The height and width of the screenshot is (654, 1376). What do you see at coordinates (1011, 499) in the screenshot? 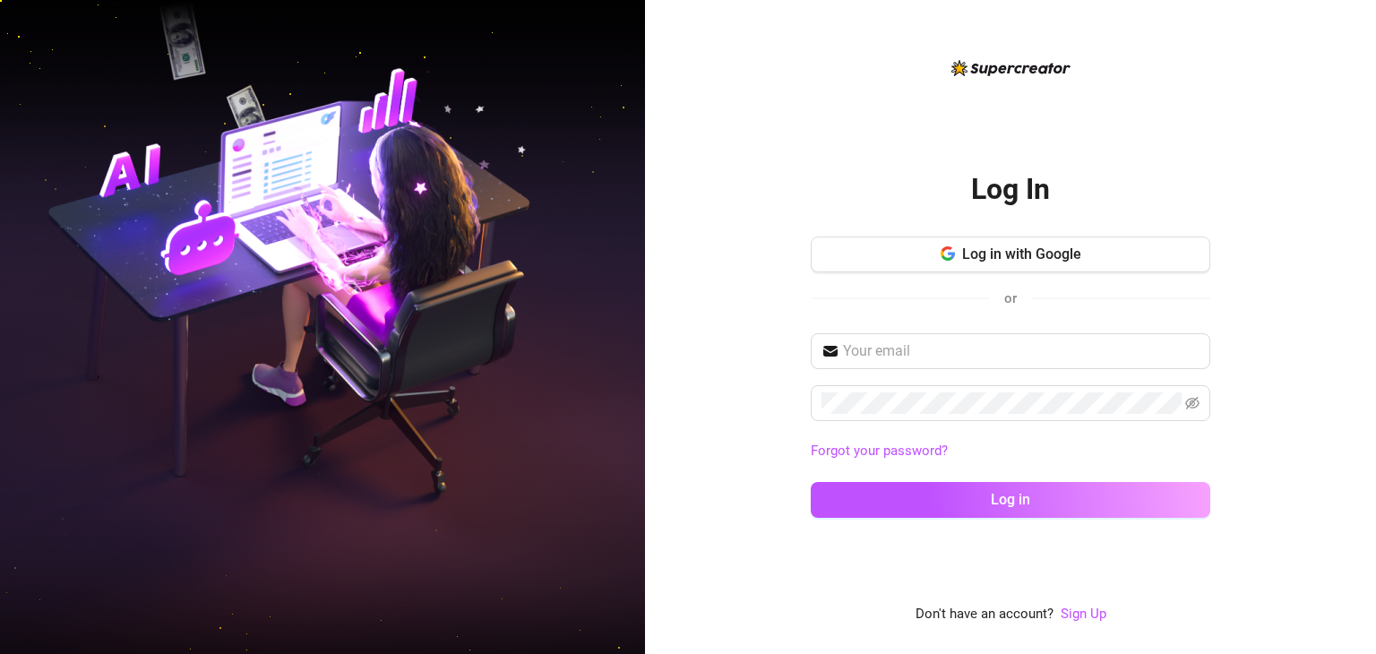
I see `span: Log in` at bounding box center [1011, 499].